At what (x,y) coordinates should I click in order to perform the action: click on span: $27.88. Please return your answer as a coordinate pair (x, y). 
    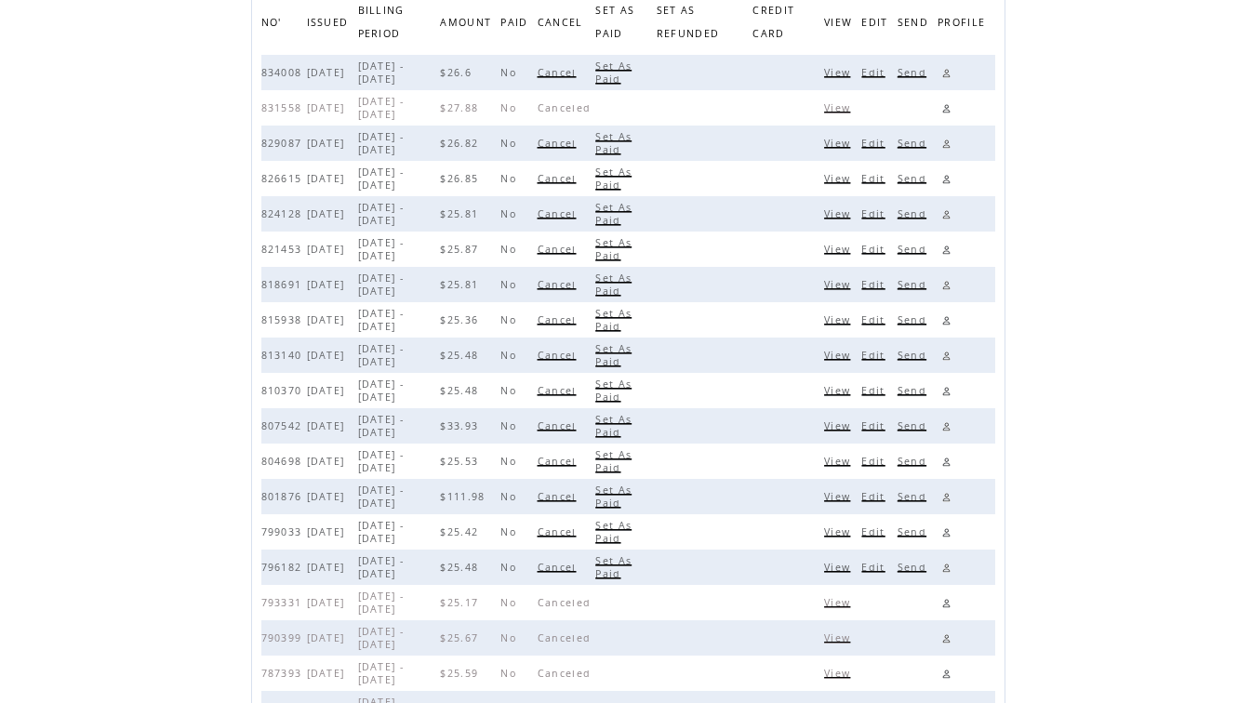
    Looking at the image, I should click on (461, 108).